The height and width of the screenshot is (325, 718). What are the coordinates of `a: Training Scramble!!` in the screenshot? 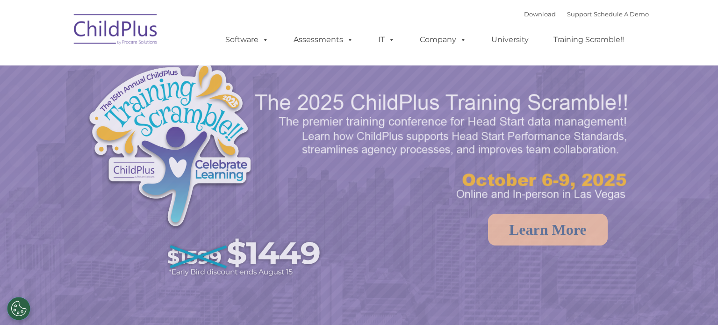 It's located at (588, 40).